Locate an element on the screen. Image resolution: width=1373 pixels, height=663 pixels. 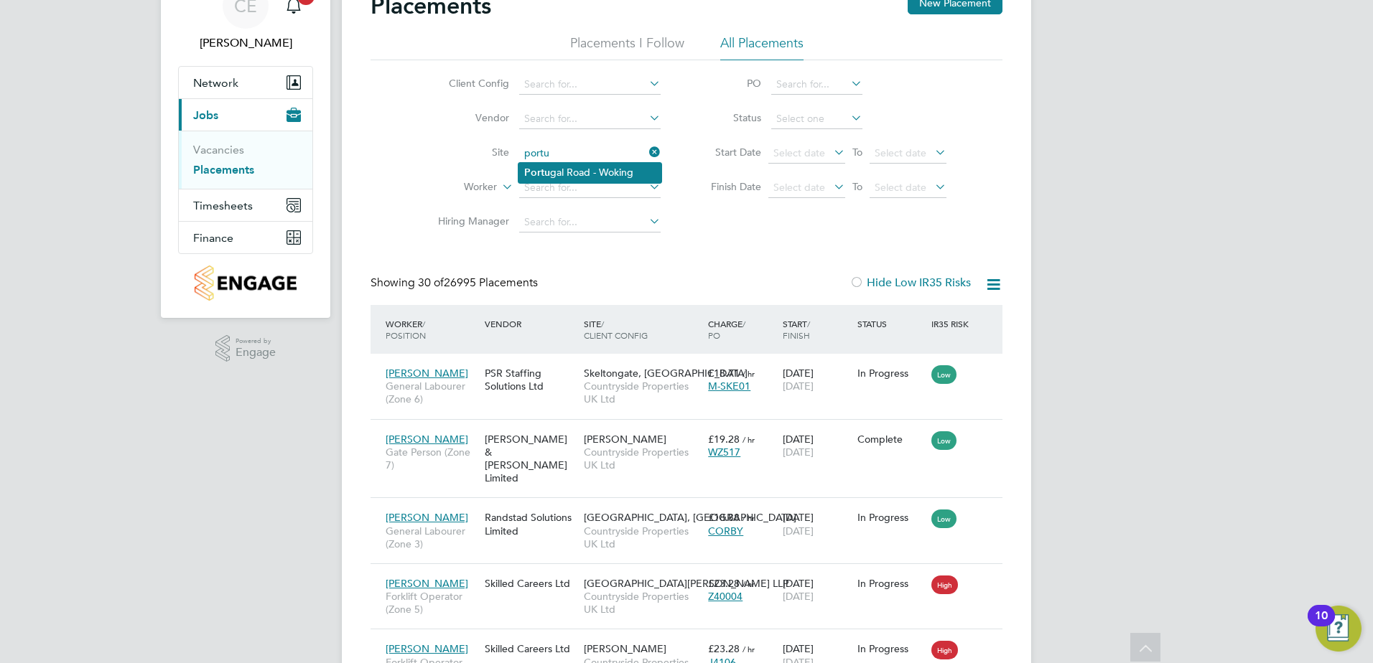
li: All Placements is located at coordinates (762, 47).